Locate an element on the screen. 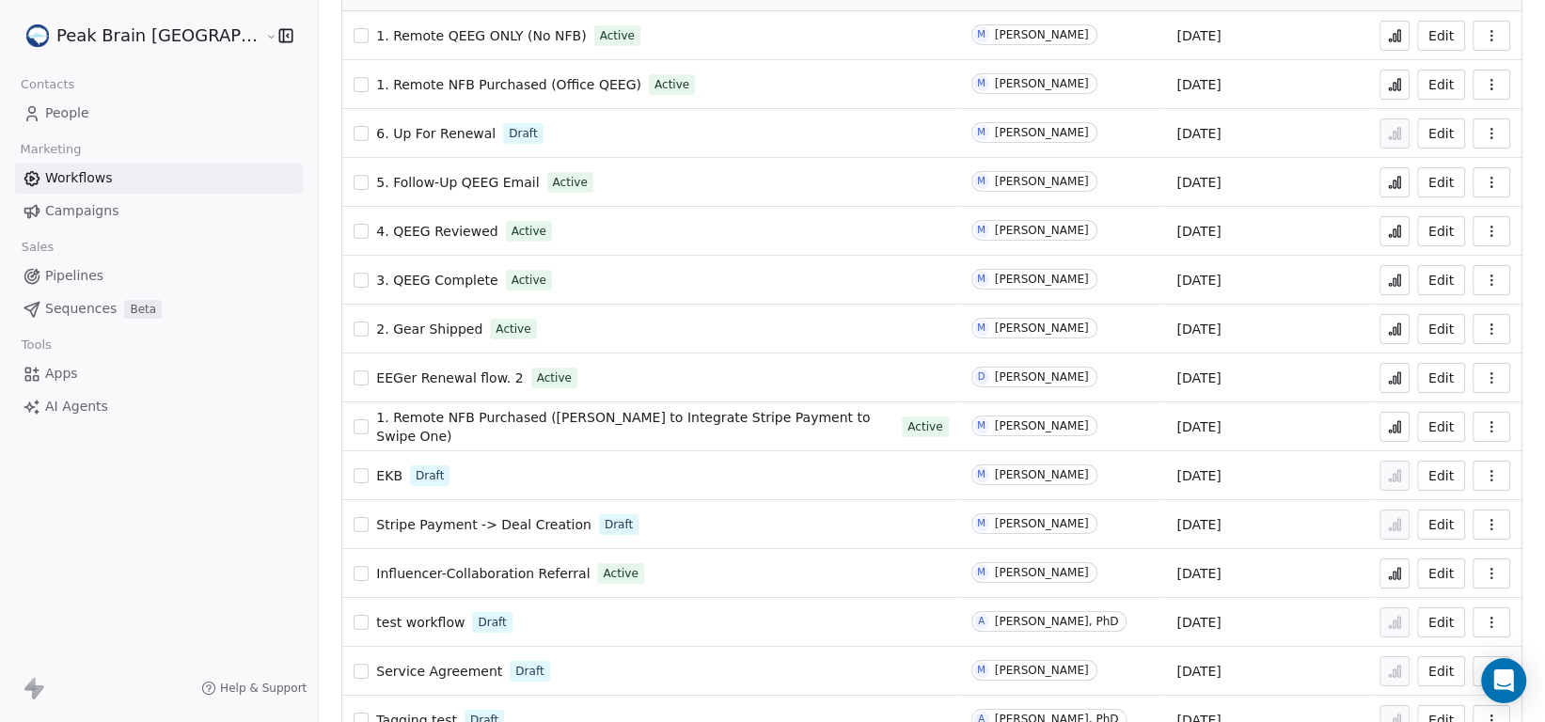 This screenshot has height=722, width=1545. a: Apps is located at coordinates (159, 373).